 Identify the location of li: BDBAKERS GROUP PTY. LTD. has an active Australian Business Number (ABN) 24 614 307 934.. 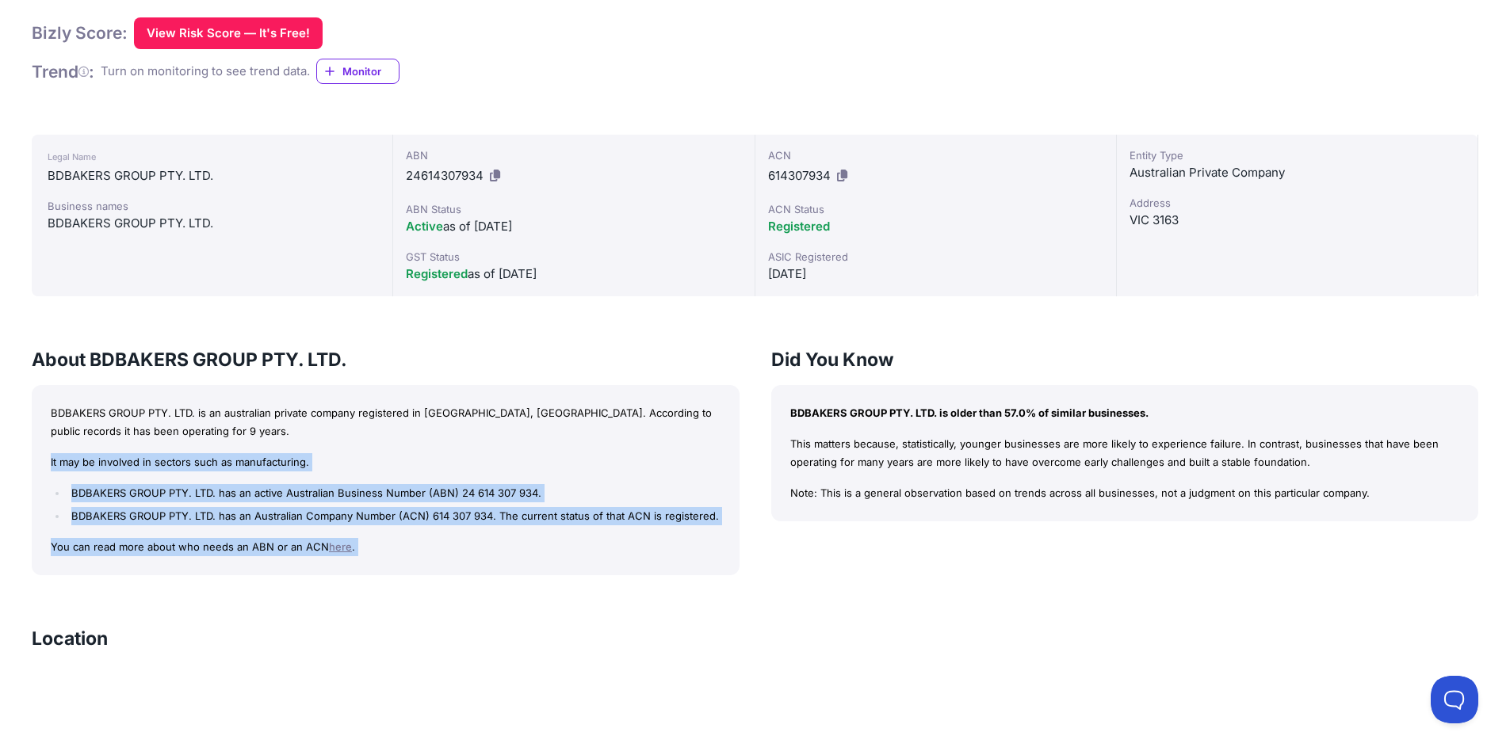
(393, 493).